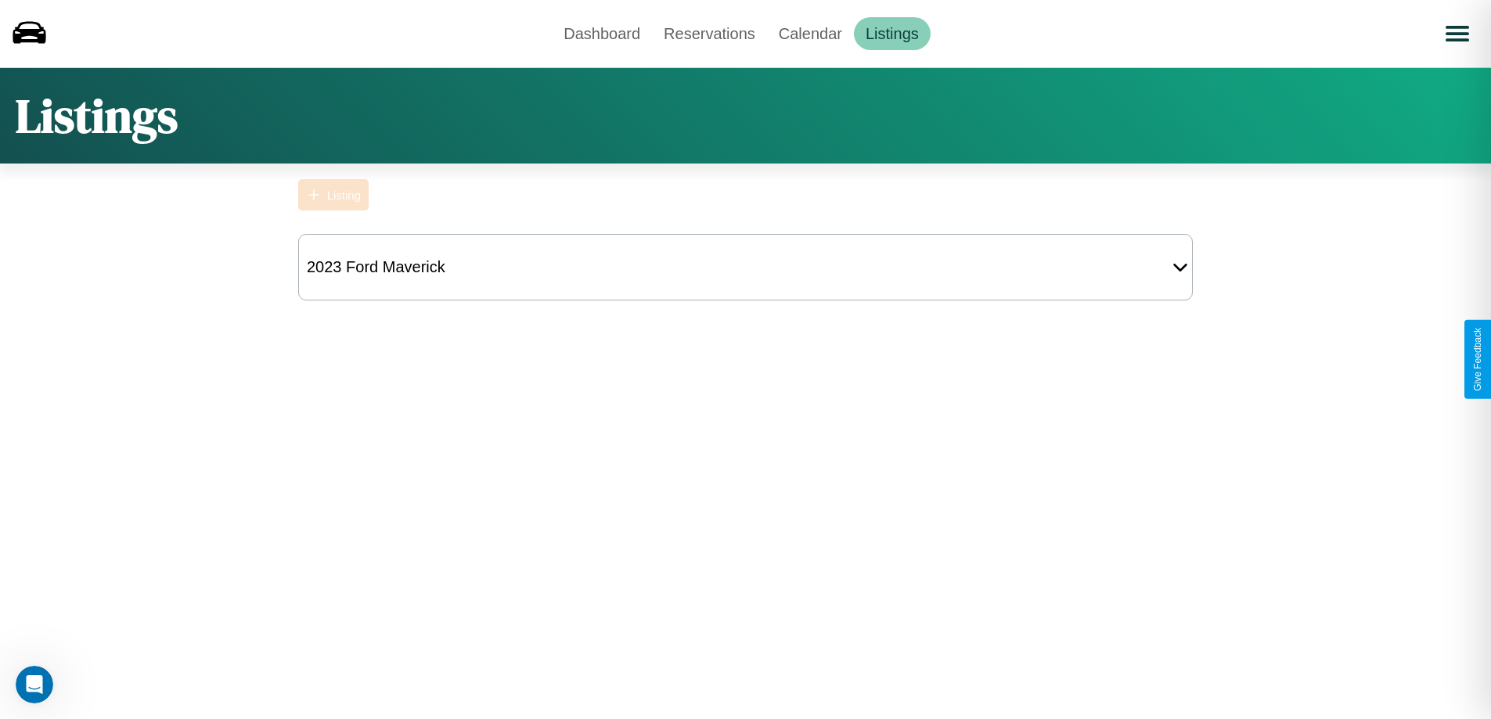 The height and width of the screenshot is (719, 1491). What do you see at coordinates (602, 34) in the screenshot?
I see `a: Dashboard` at bounding box center [602, 34].